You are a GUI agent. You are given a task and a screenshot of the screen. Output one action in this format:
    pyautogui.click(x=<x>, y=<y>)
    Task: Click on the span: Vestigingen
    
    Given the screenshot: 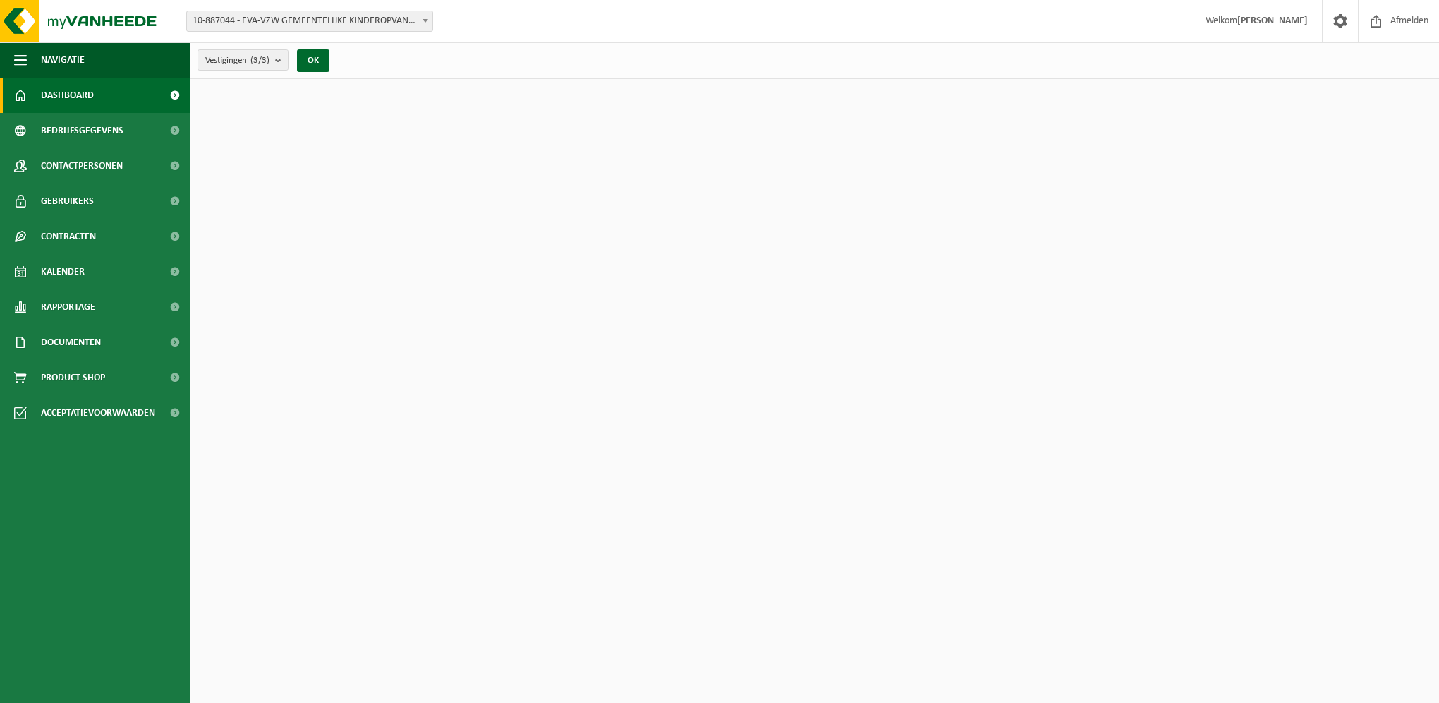 What is the action you would take?
    pyautogui.click(x=237, y=61)
    